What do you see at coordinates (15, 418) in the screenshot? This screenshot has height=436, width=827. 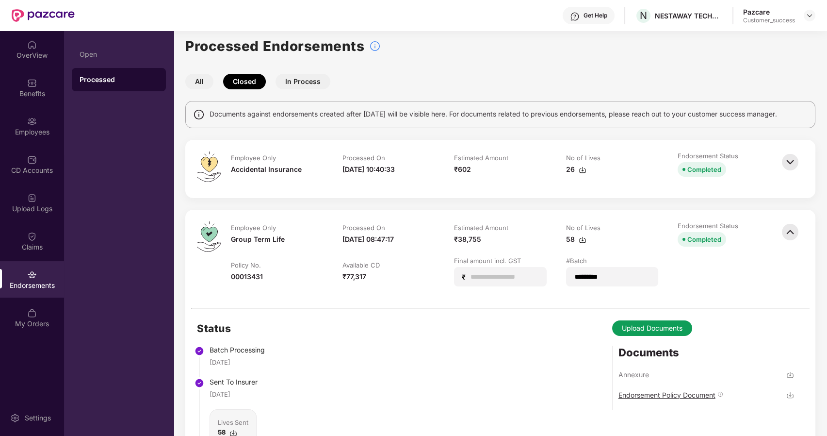 I see `img: svg+xml;base64,PHN2ZyBpZD0iU2V0dGluZy0yMHgyMCIgeG1sbnM9Imh0dHA6Ly93d3cudzMub3JnLzIwMDAvc3ZnIiB3aW...` at bounding box center [15, 418].